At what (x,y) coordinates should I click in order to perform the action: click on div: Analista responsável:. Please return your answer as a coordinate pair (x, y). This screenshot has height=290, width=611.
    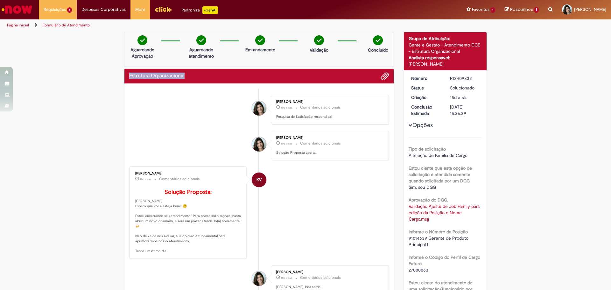
    Looking at the image, I should click on (445, 58).